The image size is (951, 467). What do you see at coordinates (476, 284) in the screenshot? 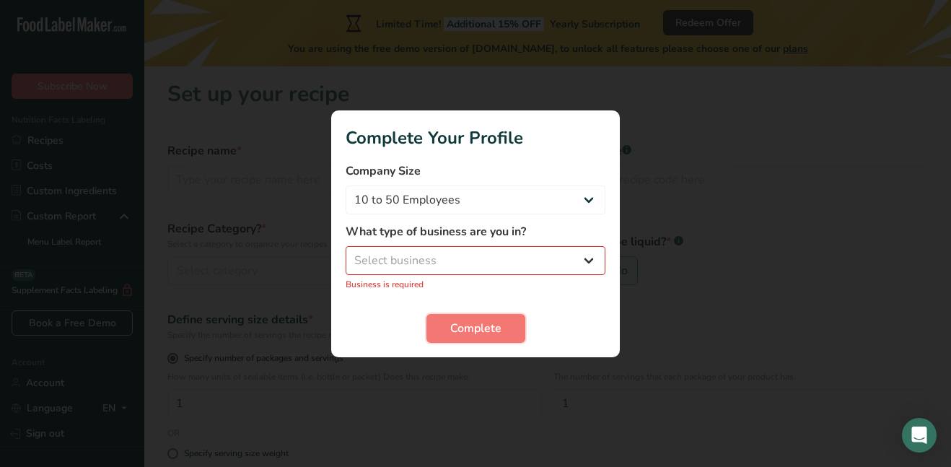
I see `p: Business is required` at bounding box center [476, 284].